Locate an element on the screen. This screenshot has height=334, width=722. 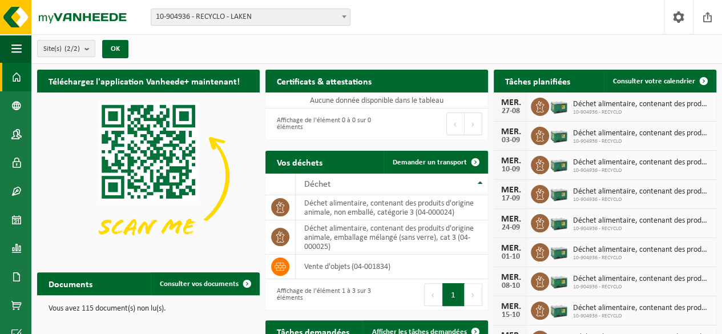
p: Vous avez 115 document(s) non lu(s). is located at coordinates (148, 309).